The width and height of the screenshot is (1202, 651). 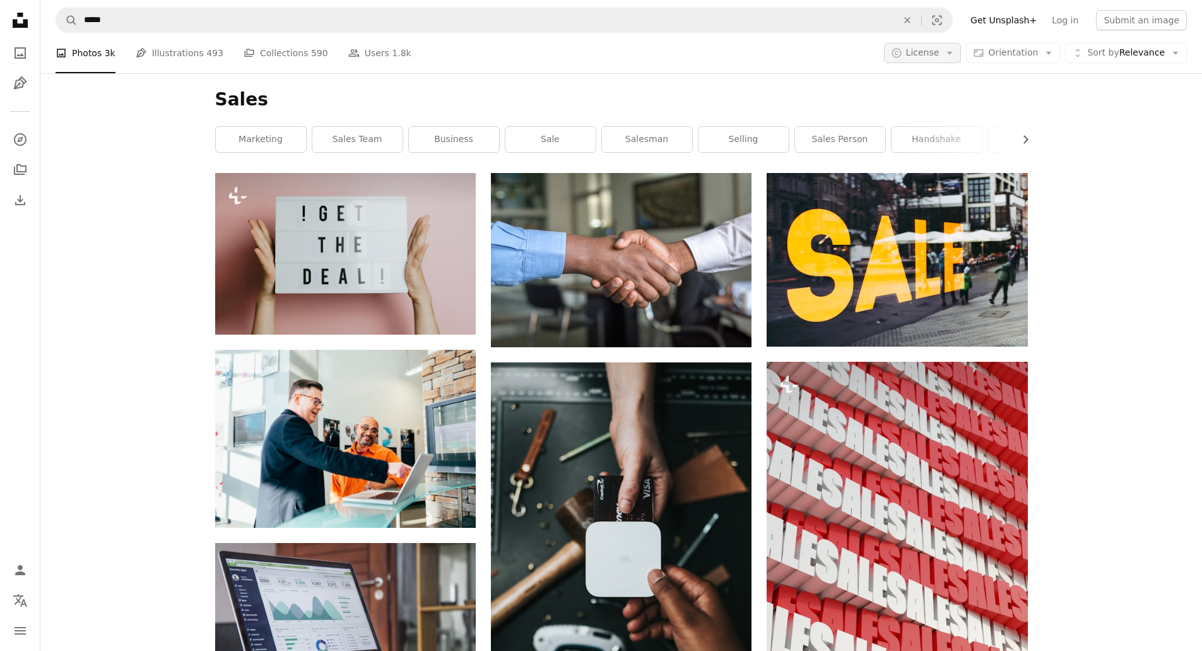 What do you see at coordinates (20, 139) in the screenshot?
I see `a: Explore` at bounding box center [20, 139].